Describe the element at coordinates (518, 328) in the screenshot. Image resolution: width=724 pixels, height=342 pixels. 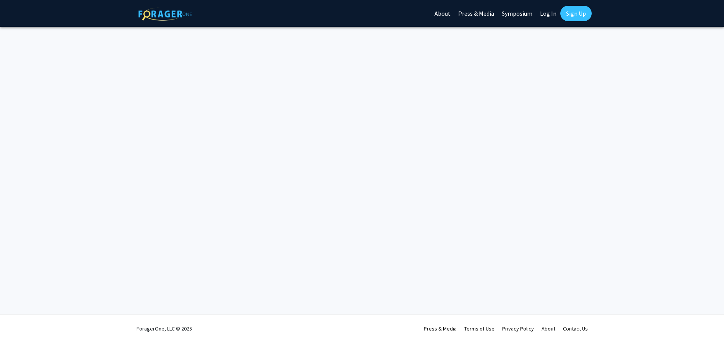
I see `a: Privacy Policy` at that location.